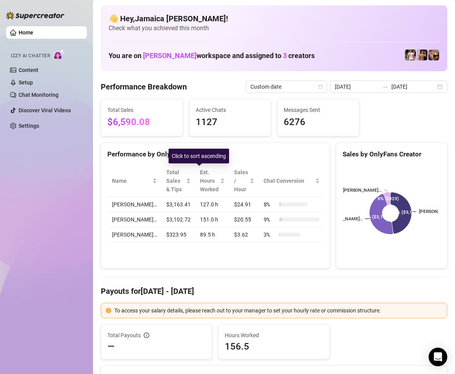 This screenshot has height=374, width=455. I want to click on span: Active Chats, so click(230, 110).